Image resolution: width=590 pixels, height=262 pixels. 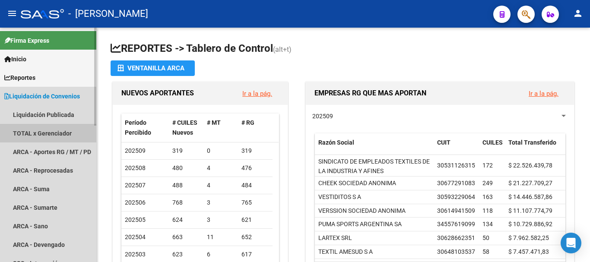 I want to click on datatable-header-cell: Razón Social, so click(x=374, y=148).